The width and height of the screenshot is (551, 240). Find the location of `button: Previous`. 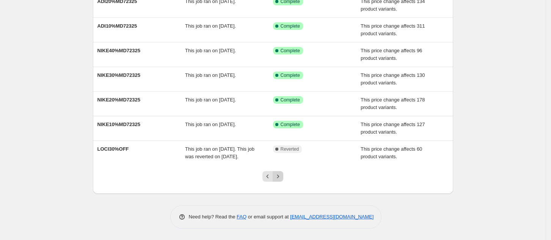

button: Previous is located at coordinates (268, 177).